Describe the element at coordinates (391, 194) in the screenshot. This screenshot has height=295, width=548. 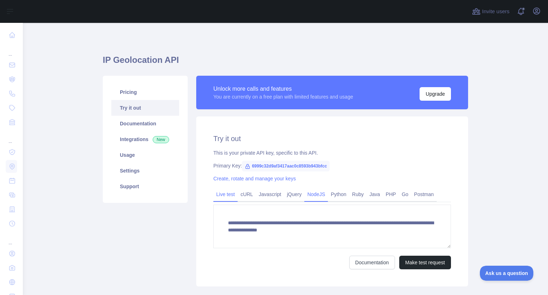
I see `a: PHP` at that location.